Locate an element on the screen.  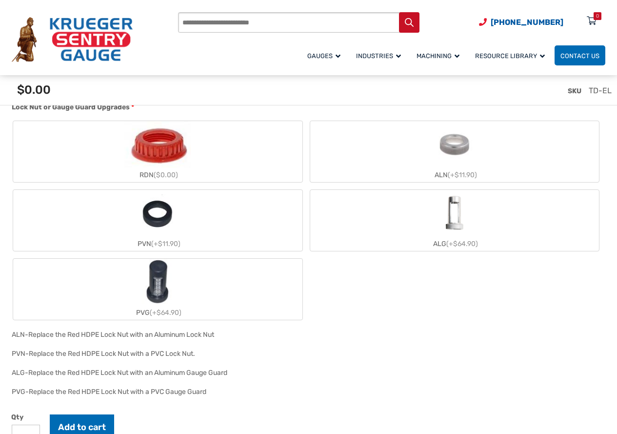
label: PVN is located at coordinates (158, 220).